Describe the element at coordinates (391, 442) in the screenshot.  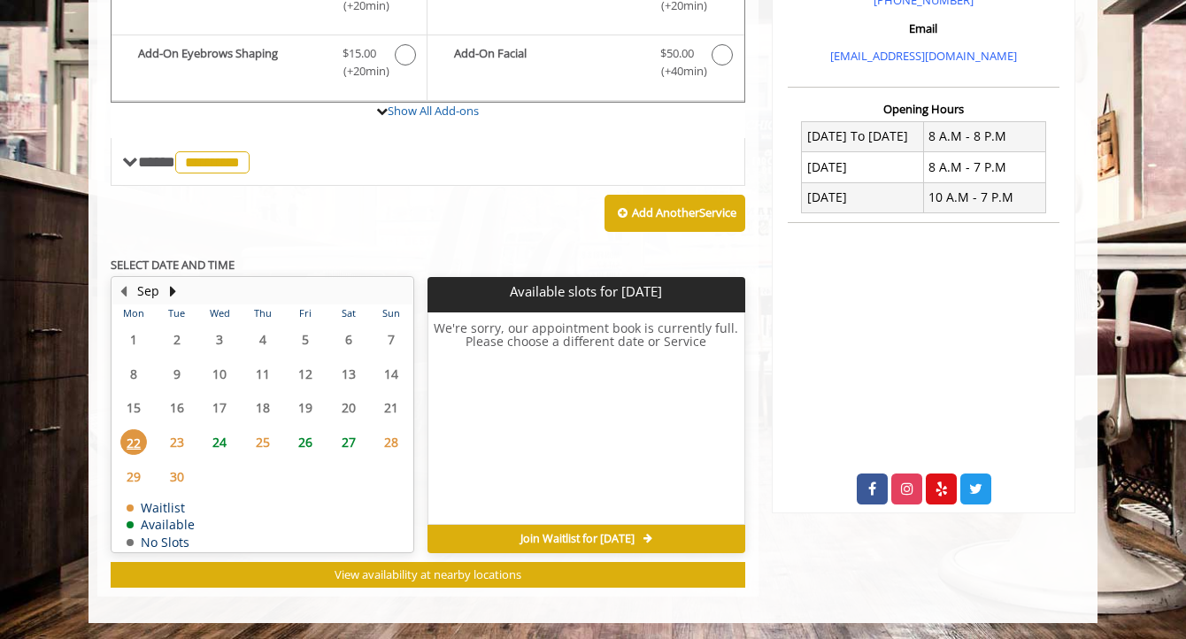
I see `span: 28` at that location.